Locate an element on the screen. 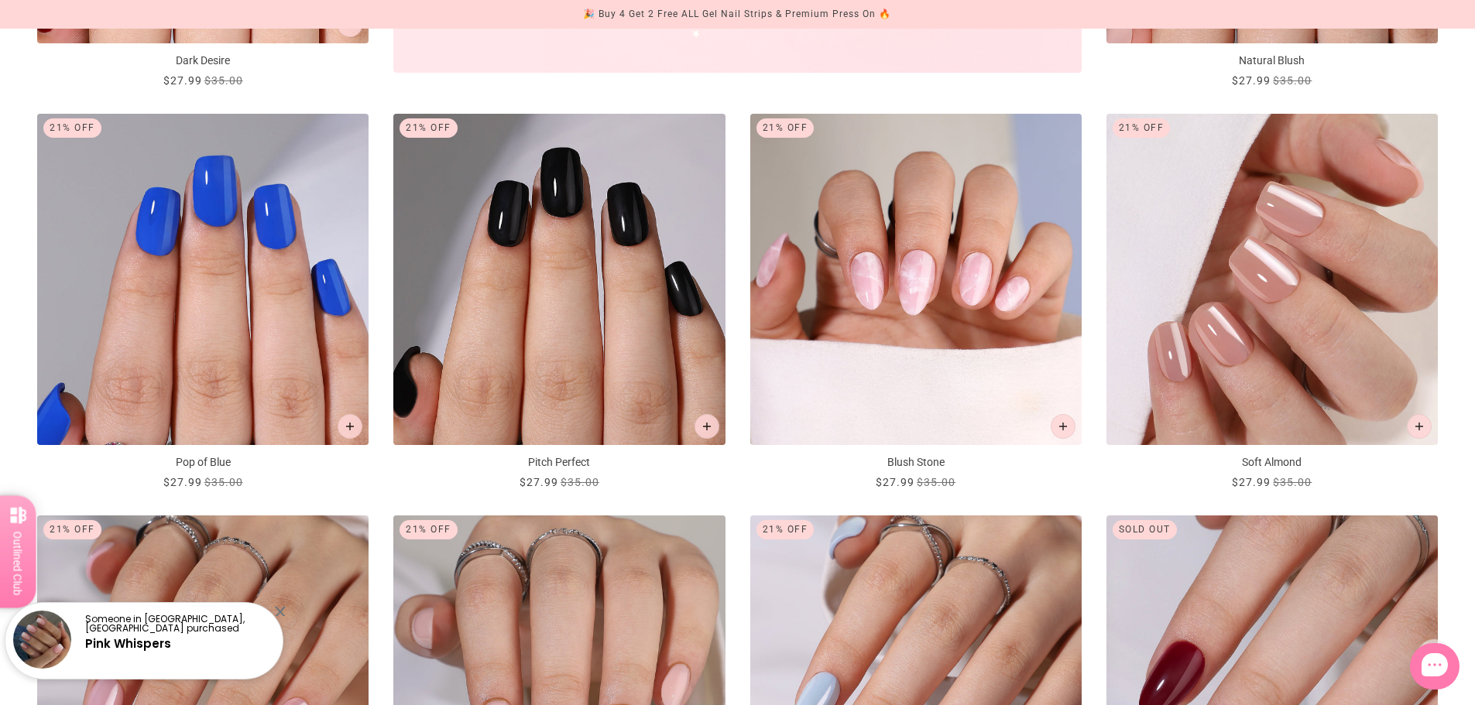 This screenshot has height=705, width=1475. p: Blush Stone is located at coordinates (916, 462).